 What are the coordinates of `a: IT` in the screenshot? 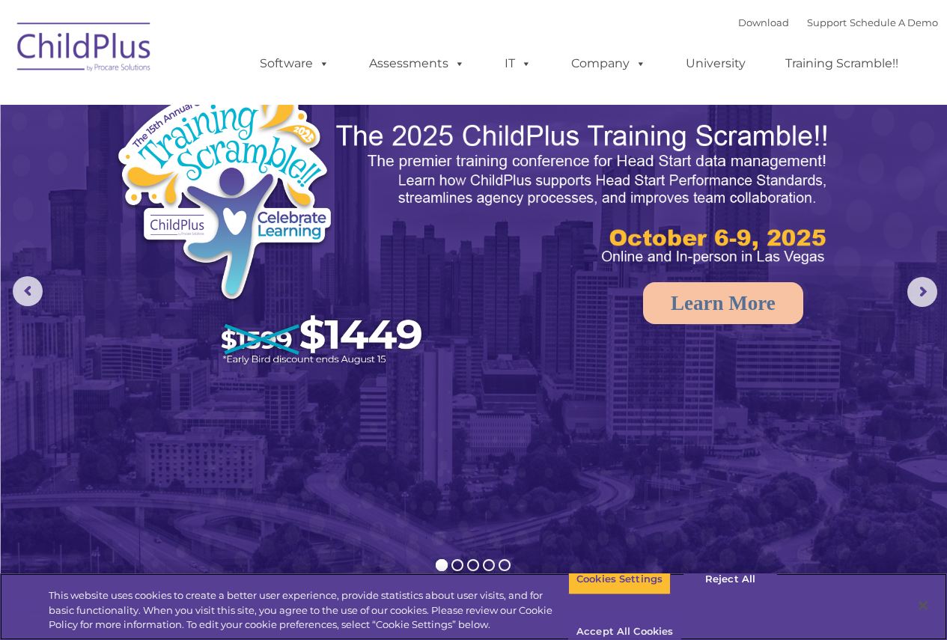 It's located at (518, 64).